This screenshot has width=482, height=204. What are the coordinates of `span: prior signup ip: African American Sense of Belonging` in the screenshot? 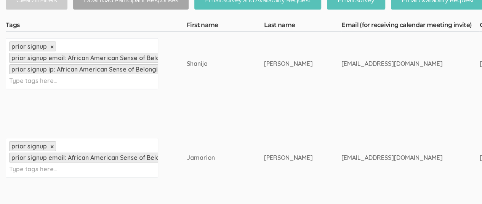 It's located at (88, 69).